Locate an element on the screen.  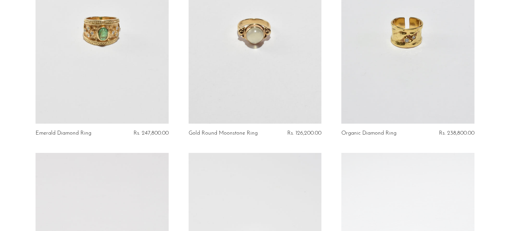
a: Organic Diamond Ring is located at coordinates (369, 133).